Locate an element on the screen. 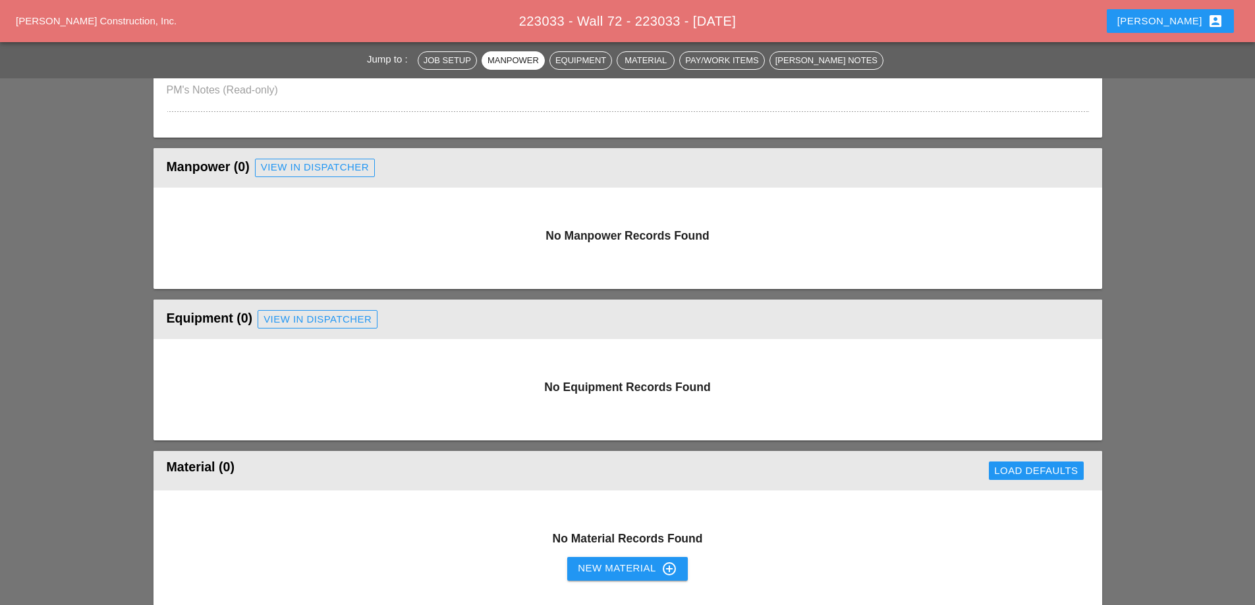 This screenshot has width=1255, height=605. div: Load Defaults is located at coordinates (1035, 471).